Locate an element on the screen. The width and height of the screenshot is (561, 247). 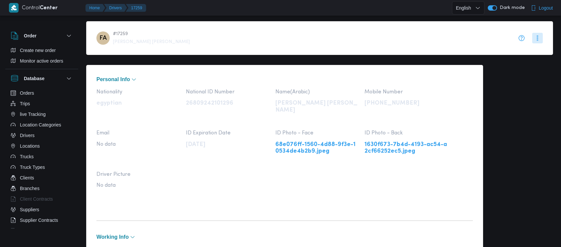
button: 17259 is located at coordinates (136, 8).